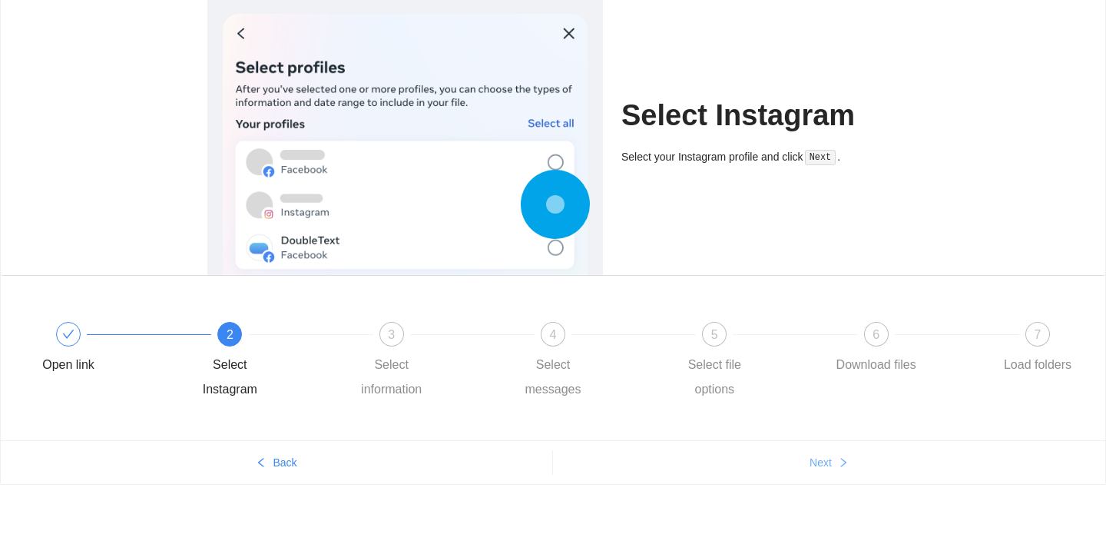 The image size is (1106, 544). Describe the element at coordinates (266, 362) in the screenshot. I see `div: 2Select Instagram` at that location.